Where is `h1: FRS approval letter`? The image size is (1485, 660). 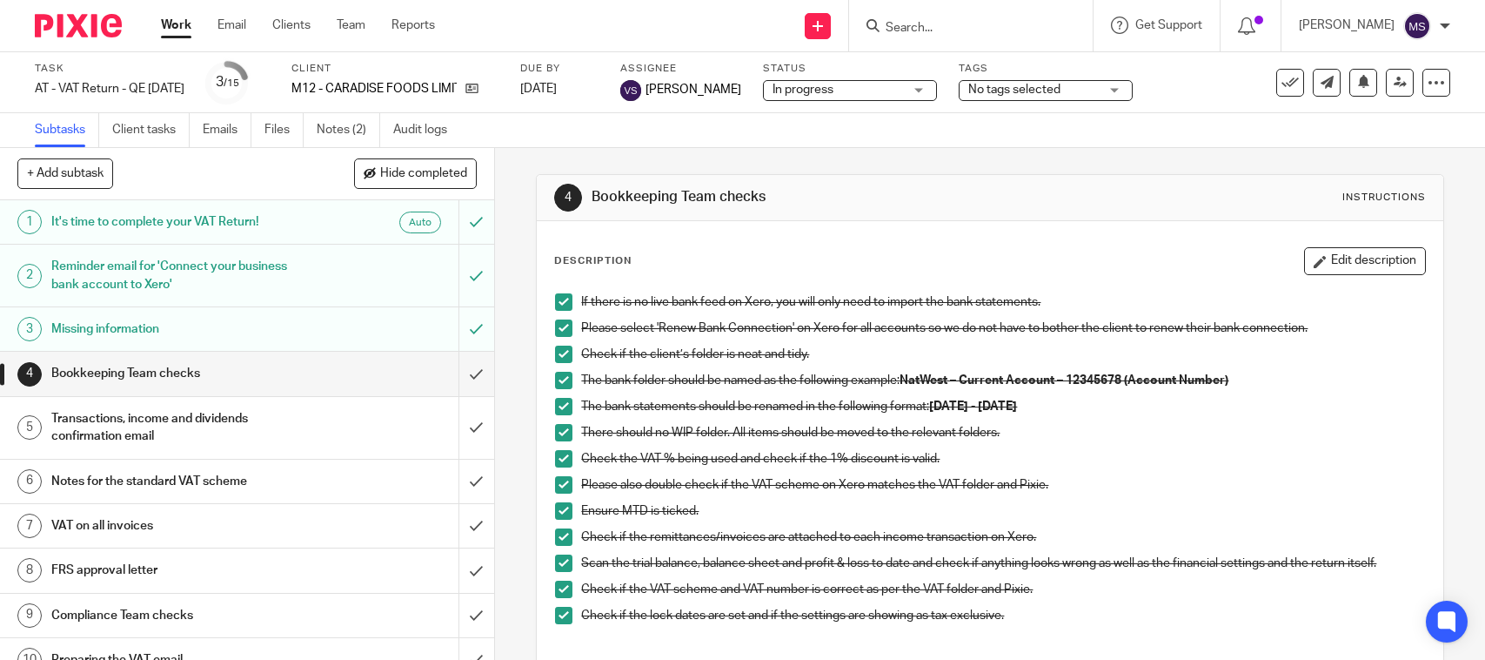
h1: FRS approval letter is located at coordinates (181, 570).